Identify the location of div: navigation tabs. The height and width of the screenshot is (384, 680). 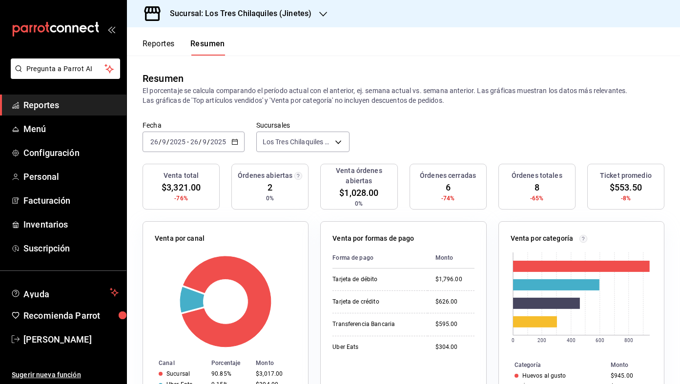
(183, 47).